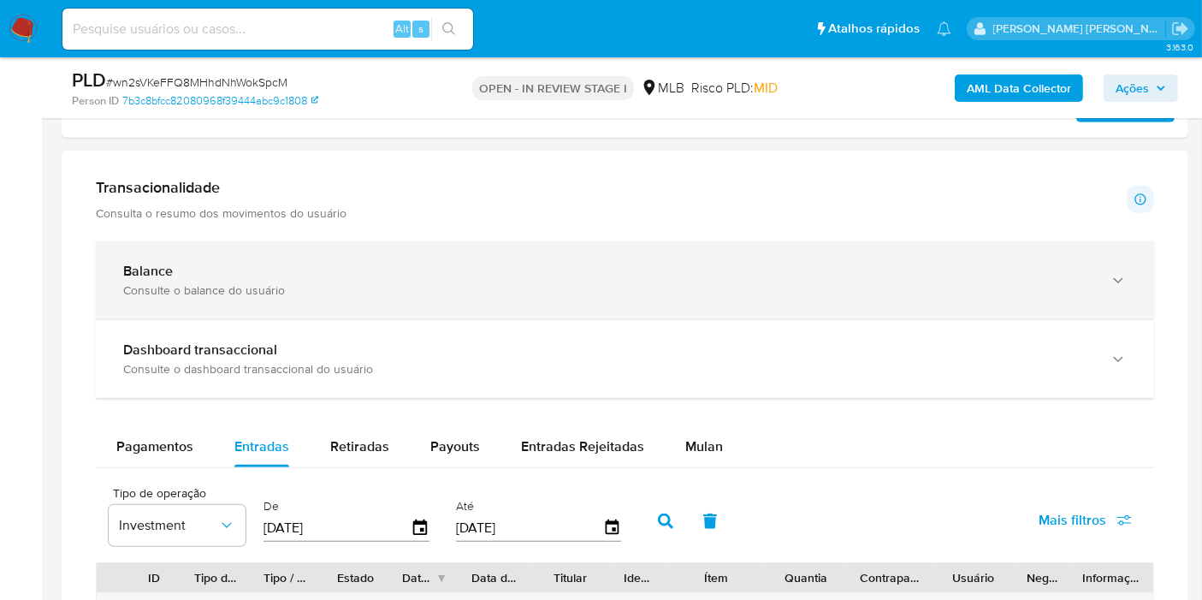 This screenshot has width=1202, height=600. Describe the element at coordinates (1180, 28) in the screenshot. I see `a: Sair` at that location.